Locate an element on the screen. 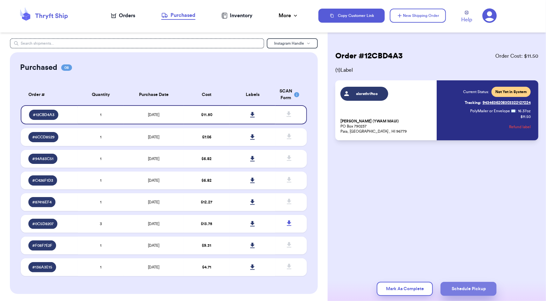 This screenshot has height=301, width=546. div: More is located at coordinates (288, 16).